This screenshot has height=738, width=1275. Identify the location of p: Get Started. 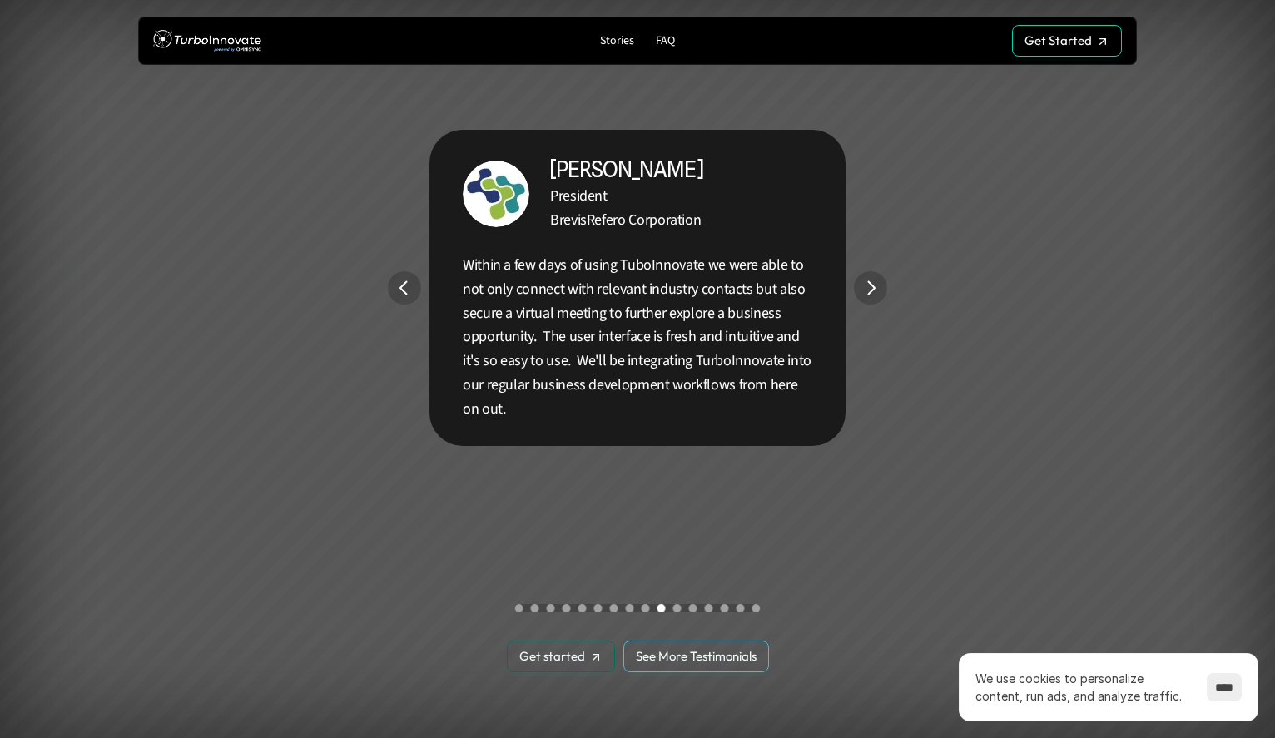
(1058, 41).